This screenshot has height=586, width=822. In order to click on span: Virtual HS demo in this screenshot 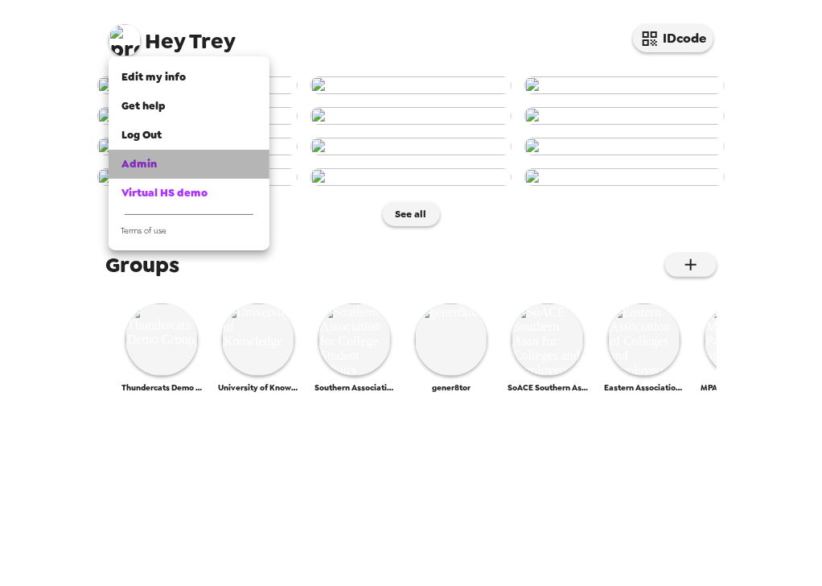, I will do `click(164, 192)`.